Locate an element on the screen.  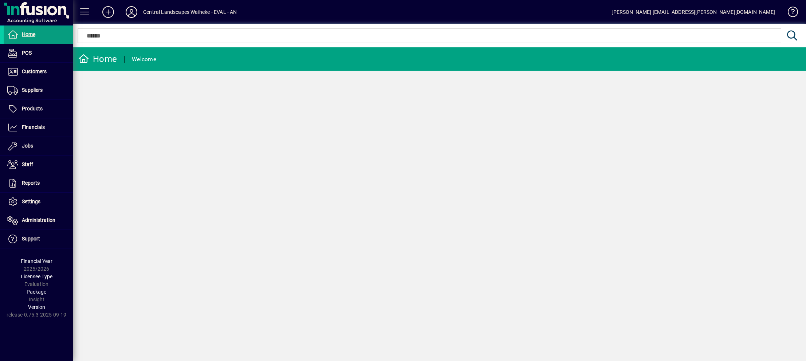
div: Welcome is located at coordinates (144, 59).